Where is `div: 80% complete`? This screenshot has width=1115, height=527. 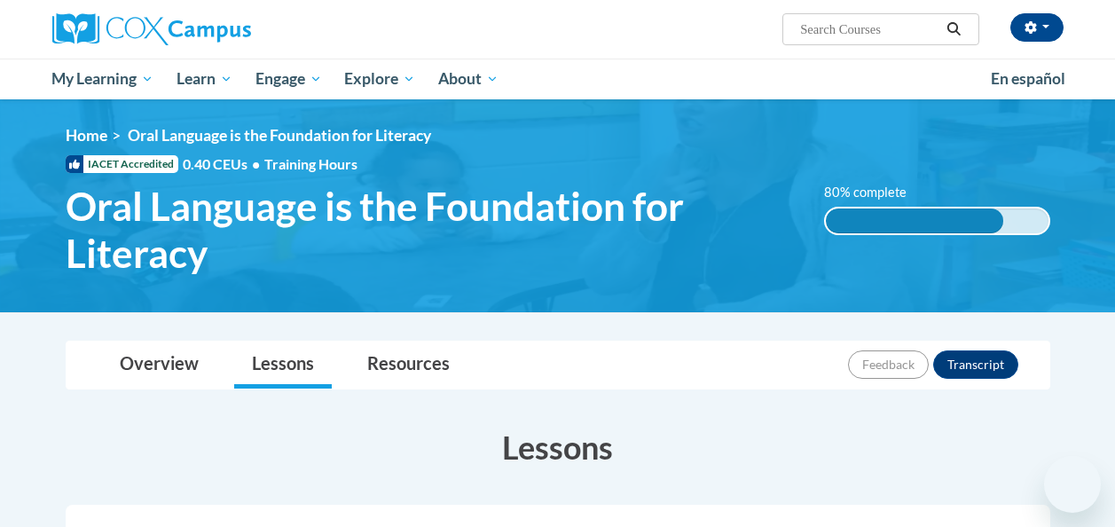 div: 80% complete is located at coordinates (914, 221).